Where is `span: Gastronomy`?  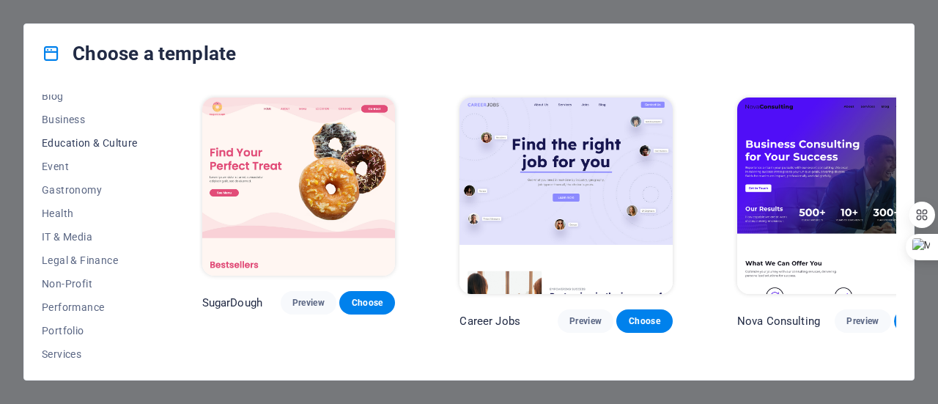
span: Gastronomy is located at coordinates (89, 190).